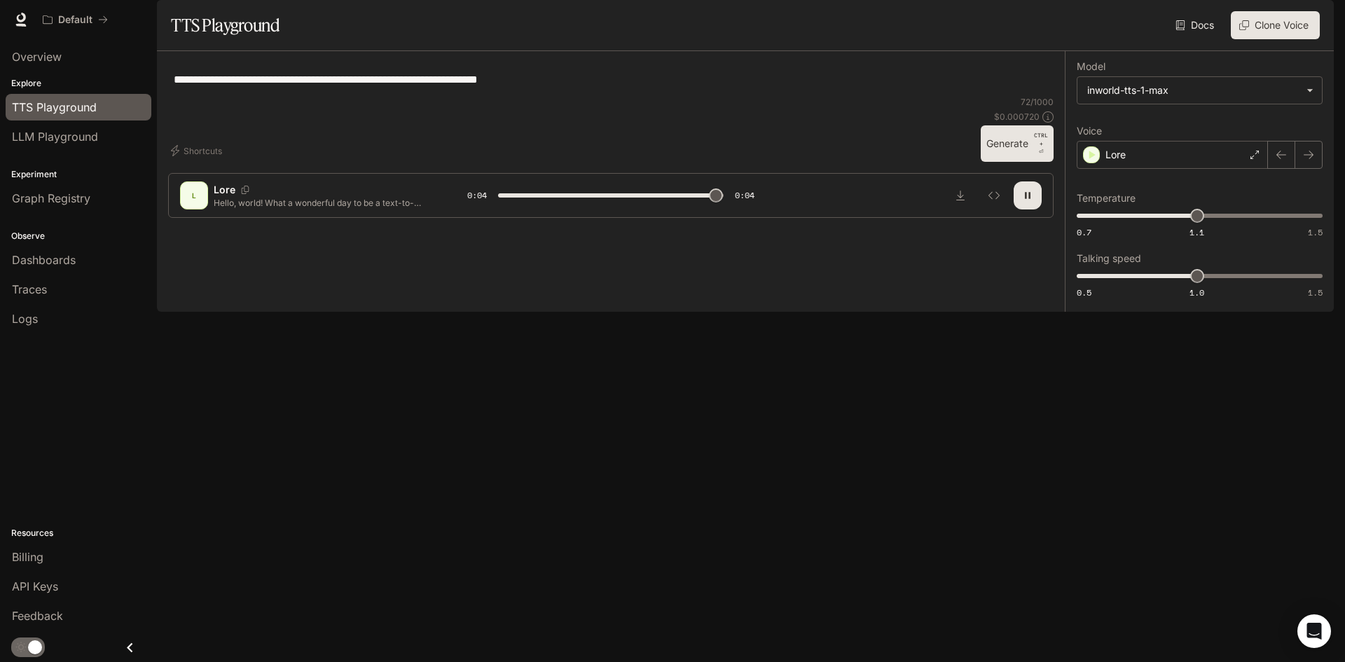 Image resolution: width=1345 pixels, height=662 pixels. Describe the element at coordinates (1091, 67) in the screenshot. I see `p: Model` at that location.